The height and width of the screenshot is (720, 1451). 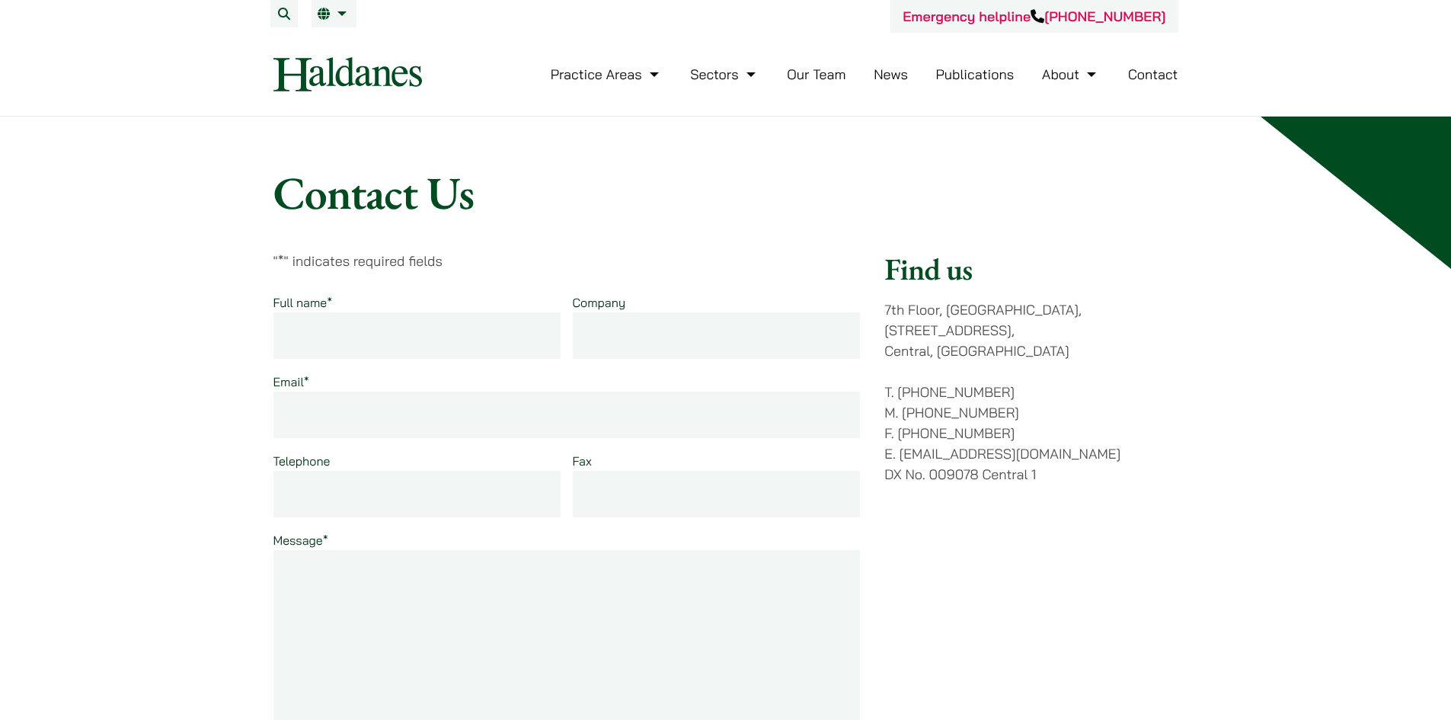 I want to click on a: Contact, so click(x=1153, y=74).